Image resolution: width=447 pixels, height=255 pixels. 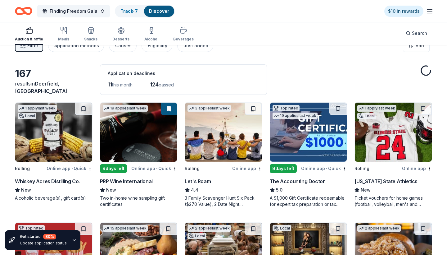 I want to click on div: 3 applies last week, so click(x=209, y=108).